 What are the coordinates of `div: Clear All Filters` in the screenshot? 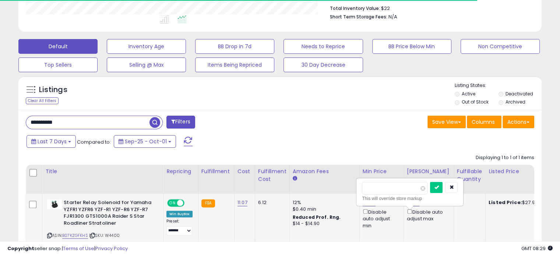 It's located at (42, 101).